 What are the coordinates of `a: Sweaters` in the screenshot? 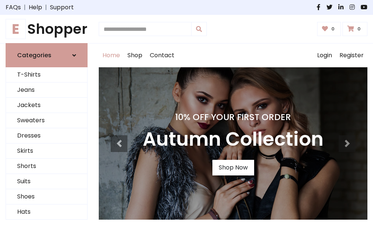 It's located at (47, 121).